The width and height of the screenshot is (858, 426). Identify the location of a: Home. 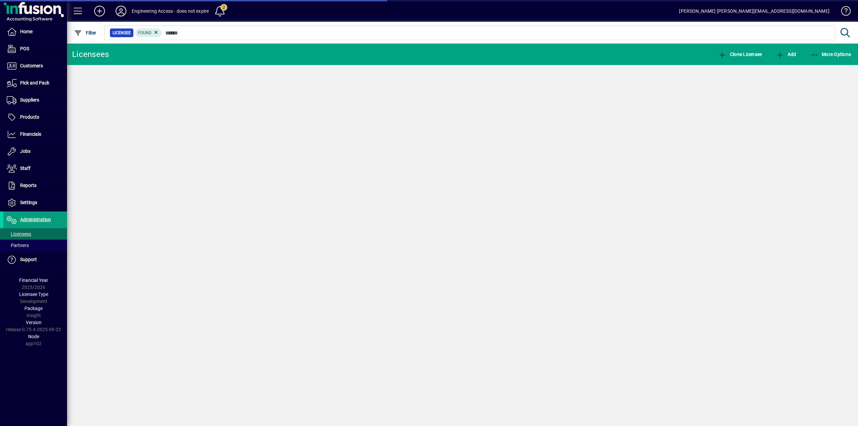
(35, 32).